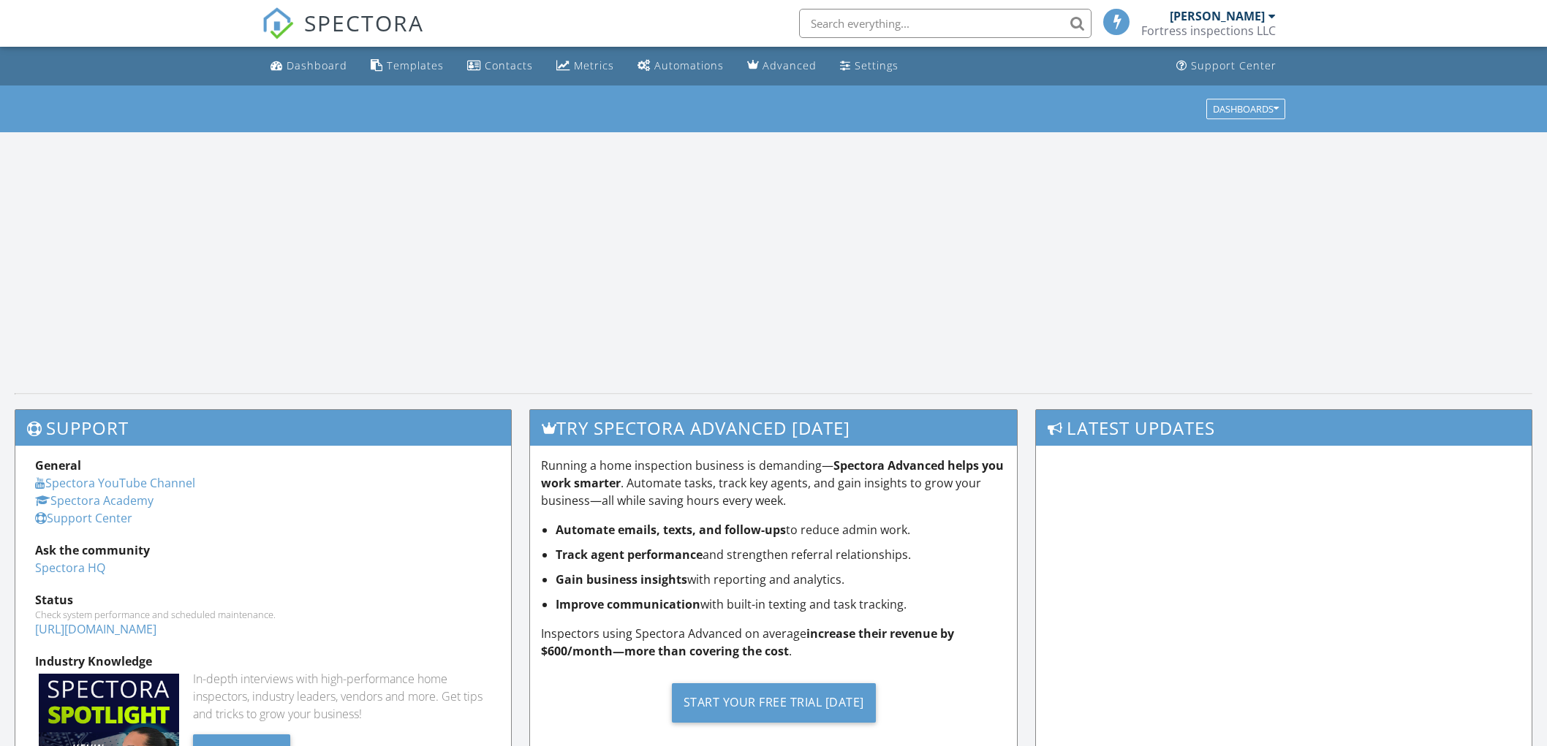 The width and height of the screenshot is (1547, 746). Describe the element at coordinates (364, 23) in the screenshot. I see `span: SPECTORA` at that location.